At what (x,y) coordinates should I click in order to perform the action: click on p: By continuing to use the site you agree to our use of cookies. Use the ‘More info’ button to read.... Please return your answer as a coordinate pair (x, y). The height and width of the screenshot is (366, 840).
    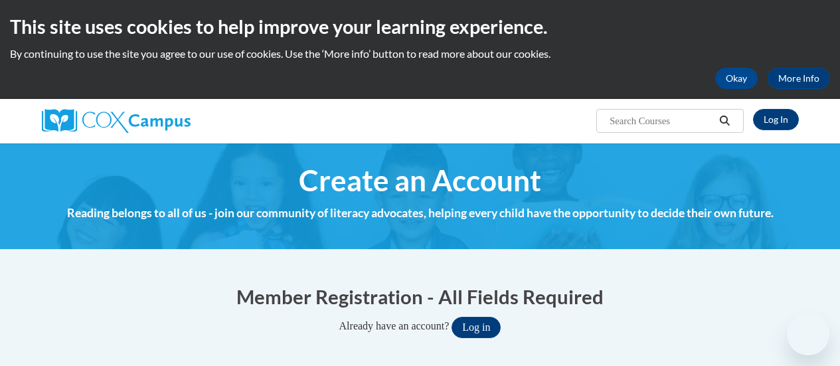
    Looking at the image, I should click on (420, 54).